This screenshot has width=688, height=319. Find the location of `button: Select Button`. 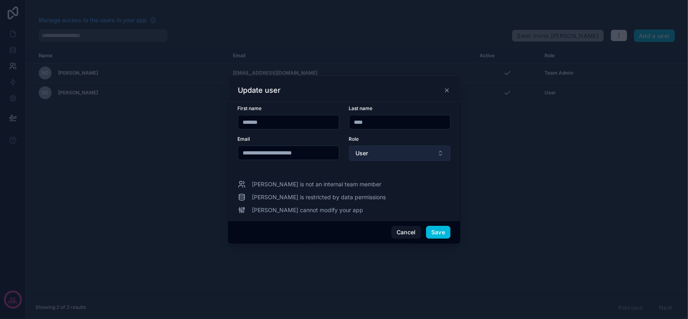

button: Select Button is located at coordinates (400, 153).